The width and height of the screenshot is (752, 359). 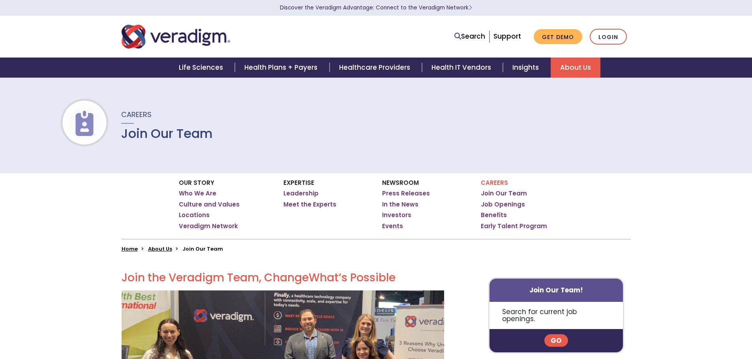 I want to click on h1: Join Our Team, so click(x=167, y=134).